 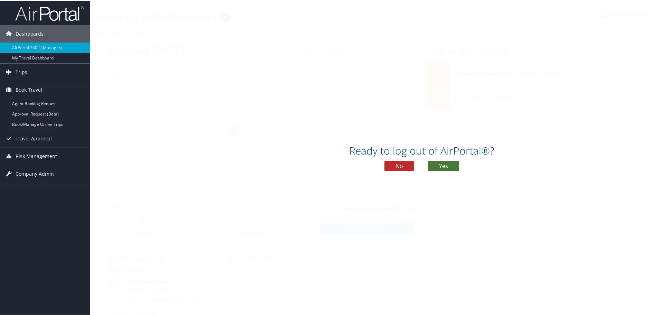 What do you see at coordinates (34, 138) in the screenshot?
I see `span: Travel Approval` at bounding box center [34, 138].